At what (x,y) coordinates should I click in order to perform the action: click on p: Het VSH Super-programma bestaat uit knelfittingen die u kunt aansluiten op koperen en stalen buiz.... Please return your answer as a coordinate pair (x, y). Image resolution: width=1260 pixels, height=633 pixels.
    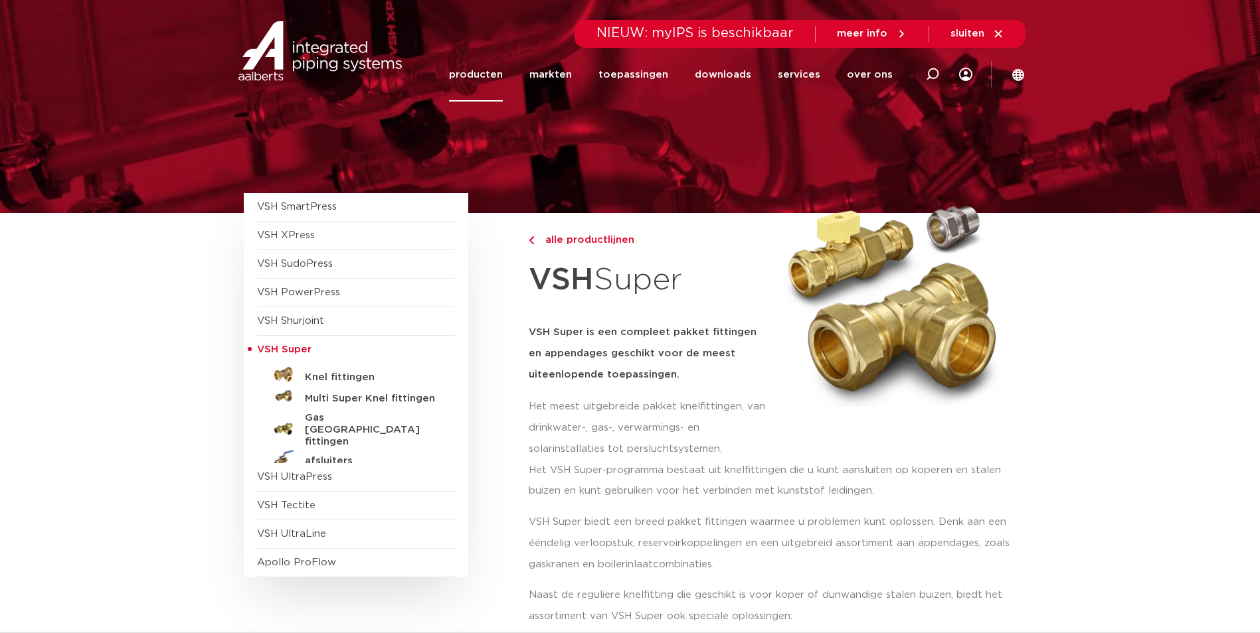
    Looking at the image, I should click on (772, 481).